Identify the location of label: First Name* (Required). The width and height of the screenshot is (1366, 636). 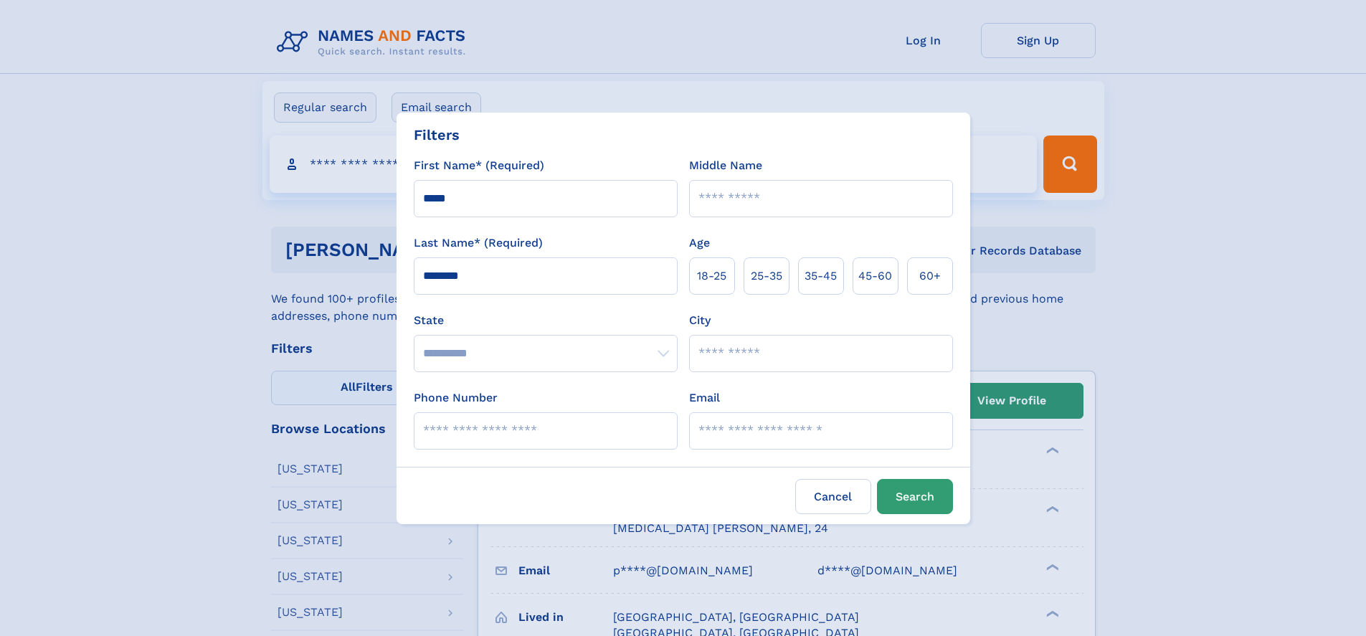
(479, 166).